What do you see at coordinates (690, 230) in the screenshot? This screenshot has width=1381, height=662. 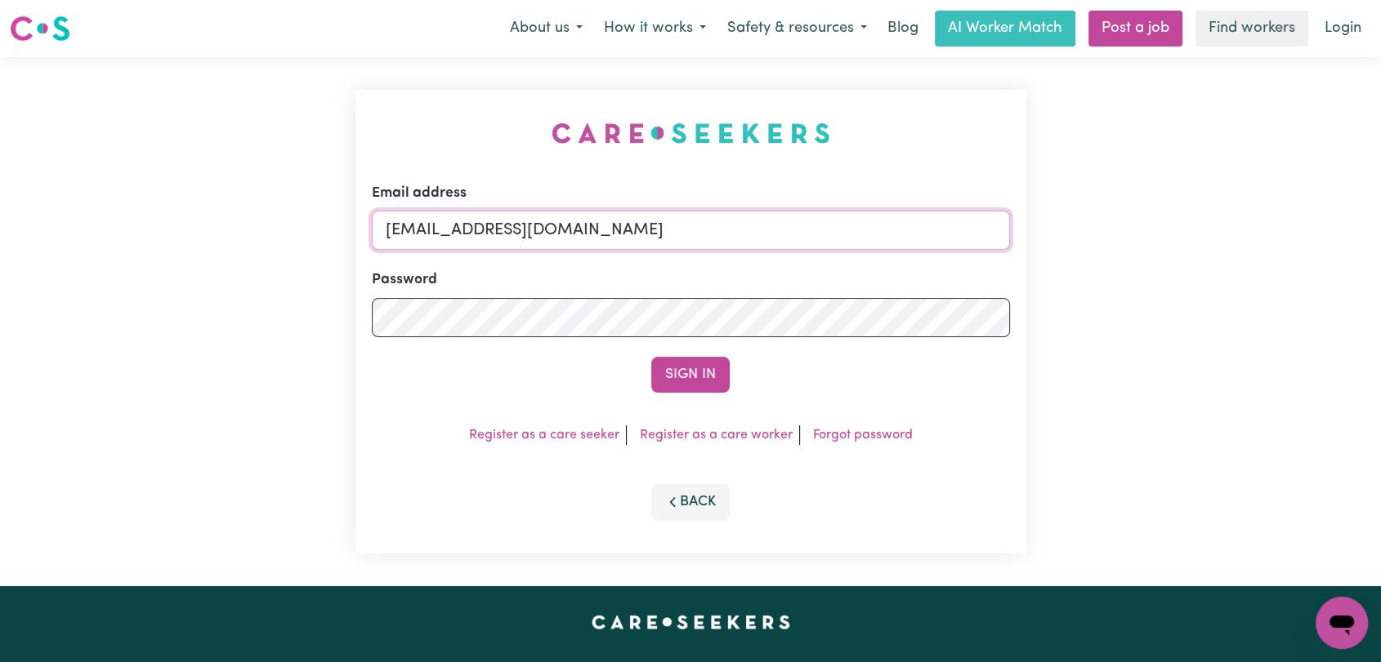 I see `input: Email address` at bounding box center [690, 230].